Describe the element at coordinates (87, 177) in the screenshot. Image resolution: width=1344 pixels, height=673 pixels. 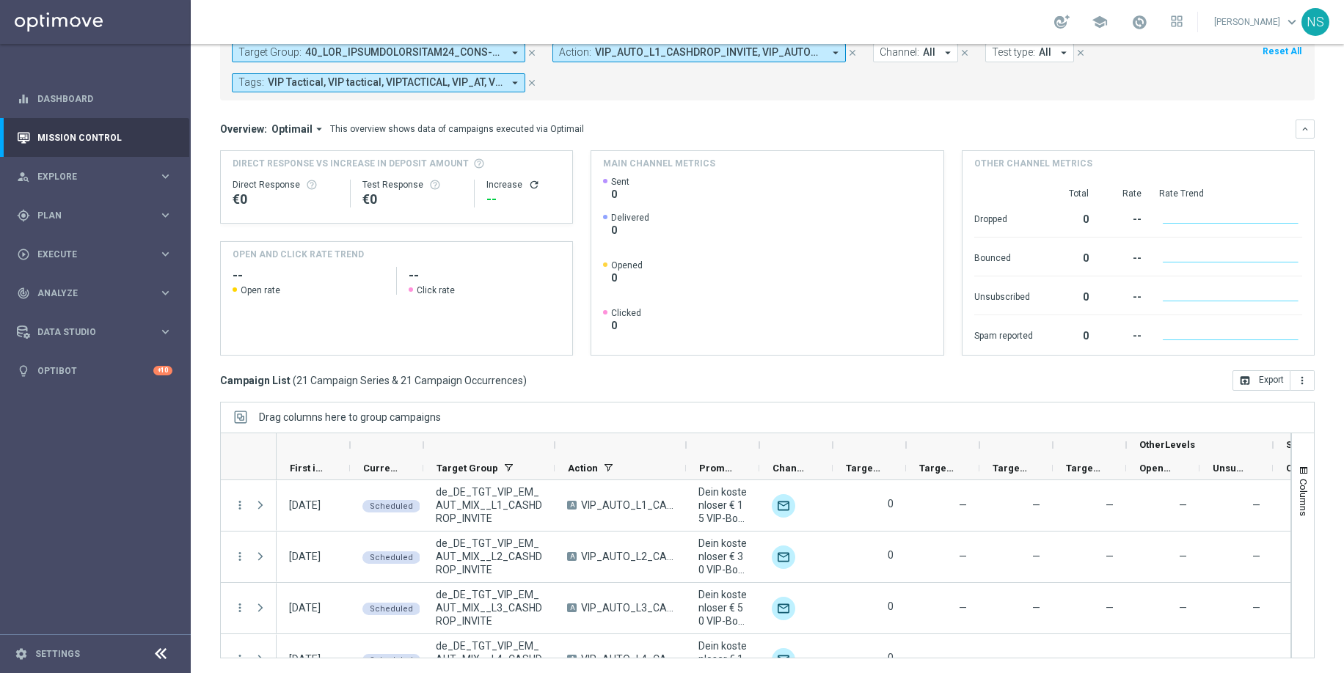
I see `div: Explore` at that location.